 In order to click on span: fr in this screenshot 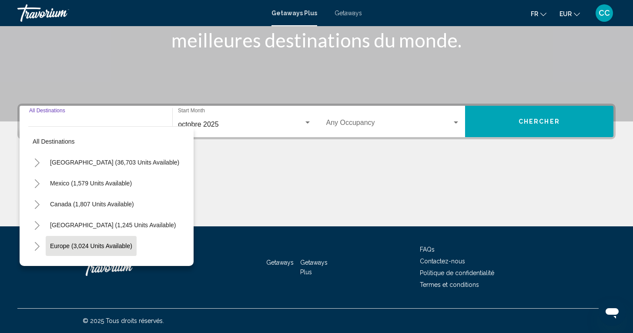, I will do `click(534, 14)`.